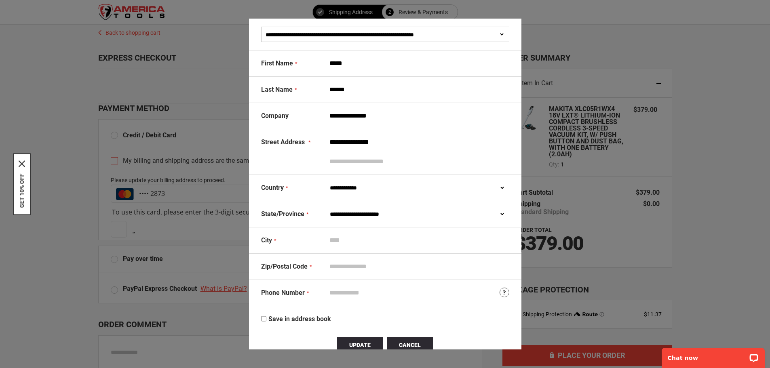 This screenshot has height=368, width=770. I want to click on button: GET 10% OFF, so click(22, 190).